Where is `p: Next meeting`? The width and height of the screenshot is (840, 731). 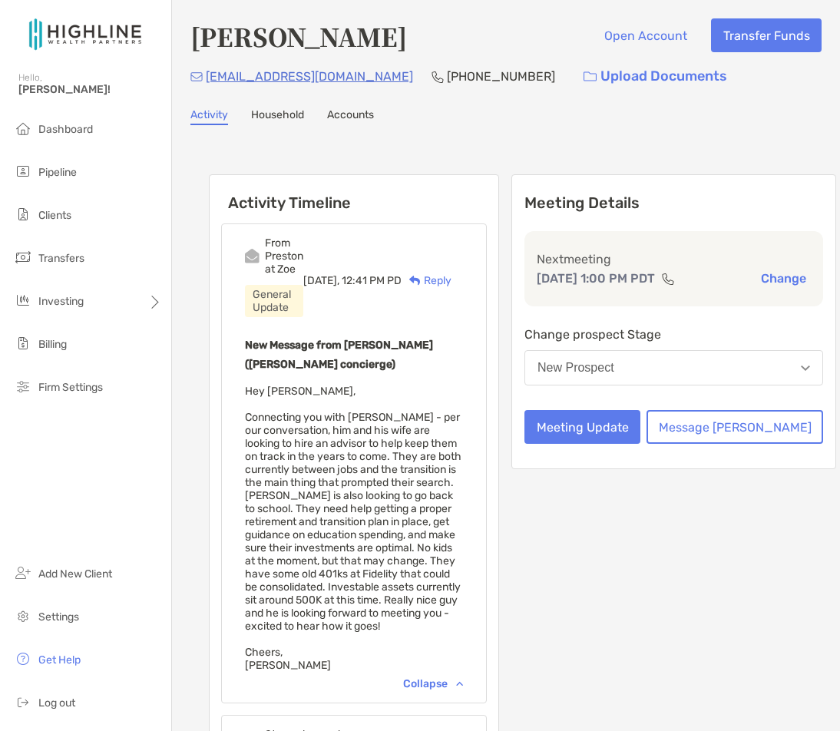 p: Next meeting is located at coordinates (674, 259).